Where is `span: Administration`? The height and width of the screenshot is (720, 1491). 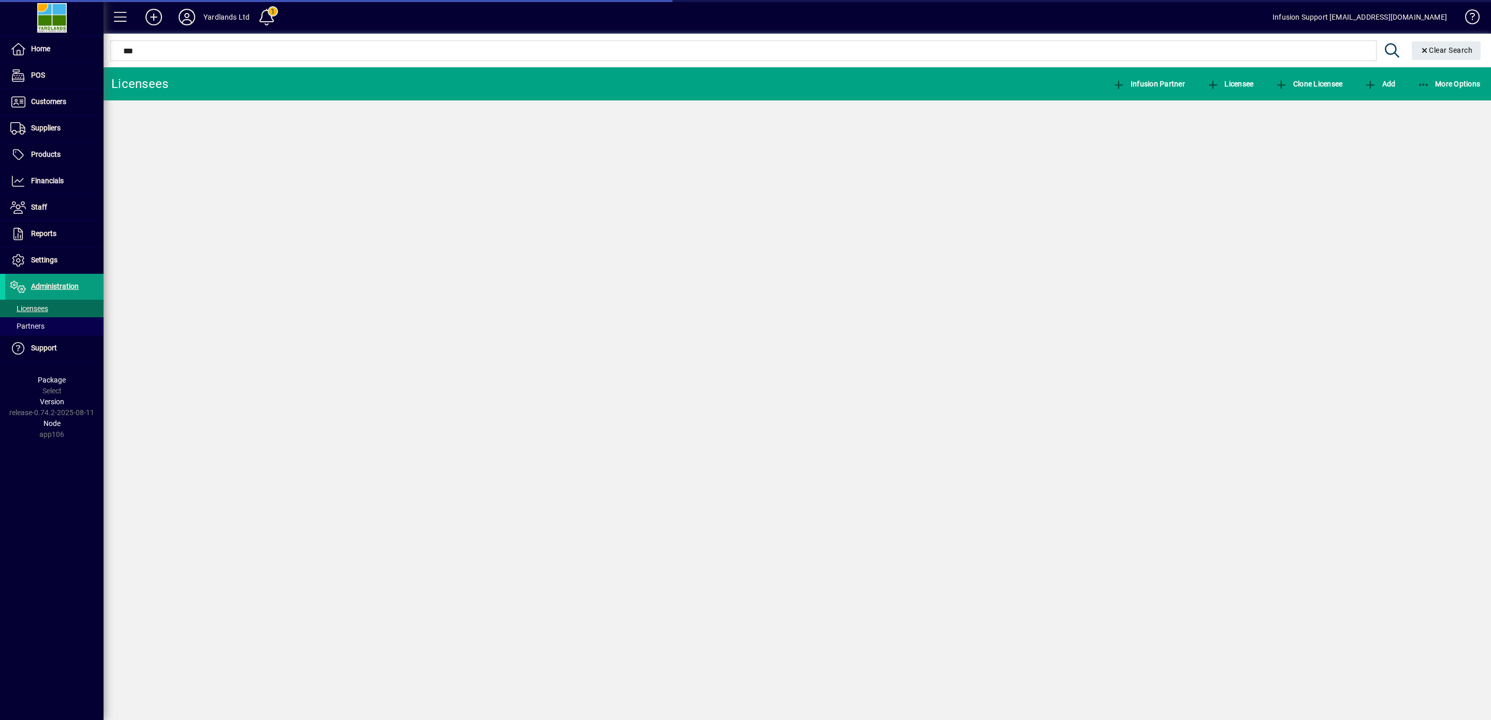 span: Administration is located at coordinates (55, 286).